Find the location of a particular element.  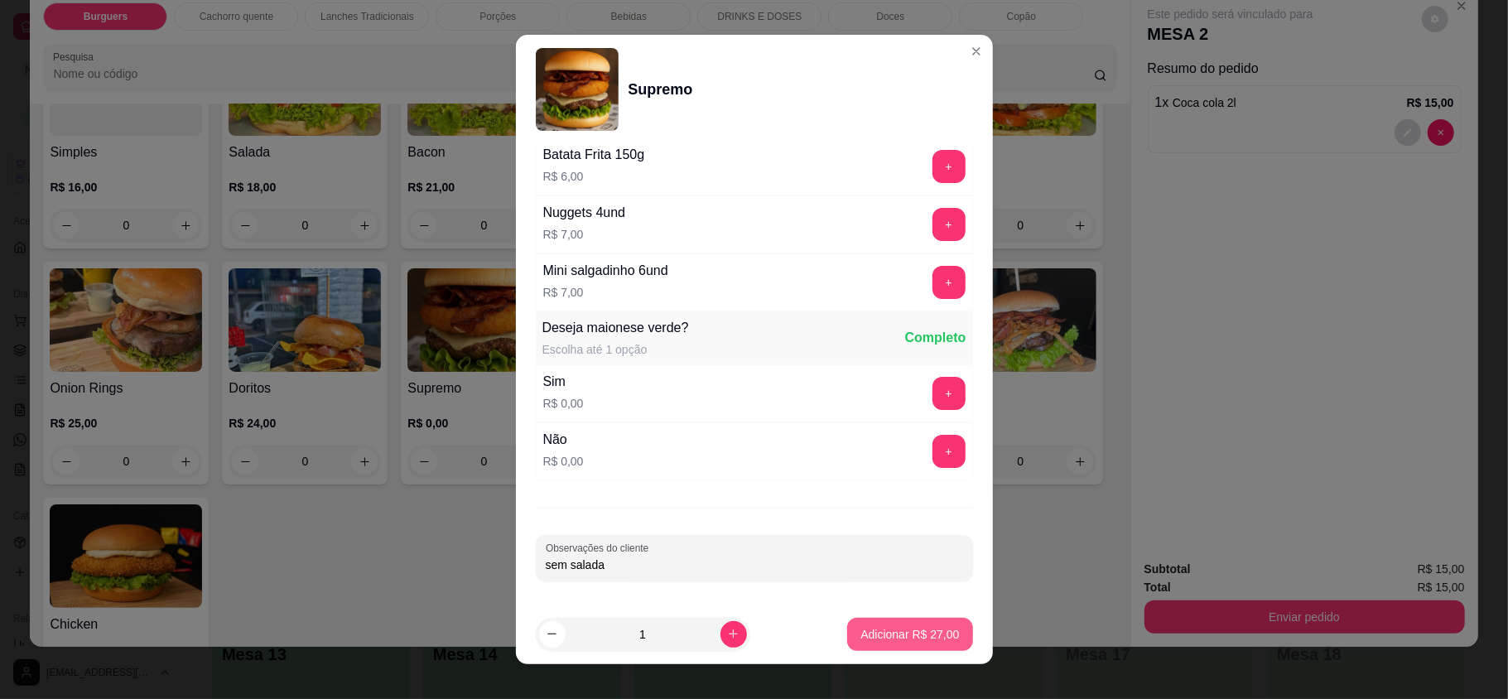

label: Observações do cliente is located at coordinates (600, 547).